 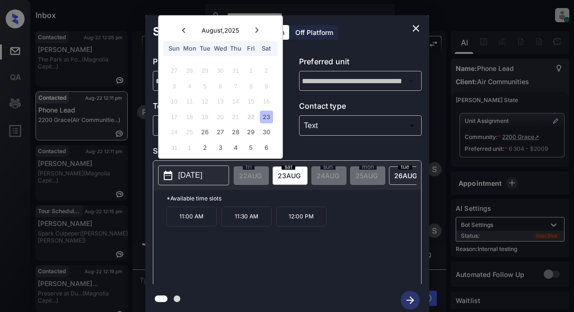 What do you see at coordinates (235, 148) in the screenshot?
I see `div: Choose Thursday, September 4th, 2025` at bounding box center [235, 148].